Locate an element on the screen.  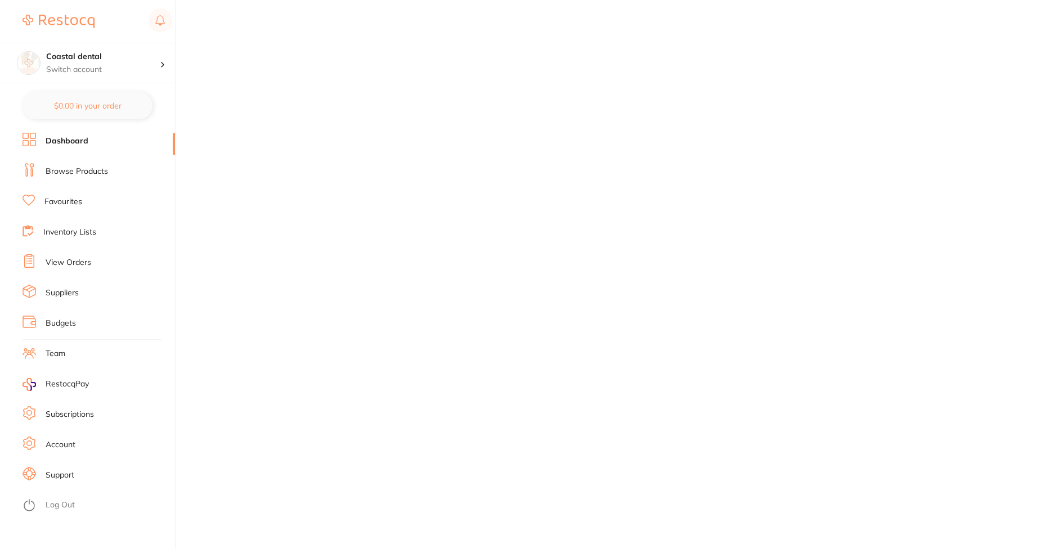
a: Budgets is located at coordinates (61, 324).